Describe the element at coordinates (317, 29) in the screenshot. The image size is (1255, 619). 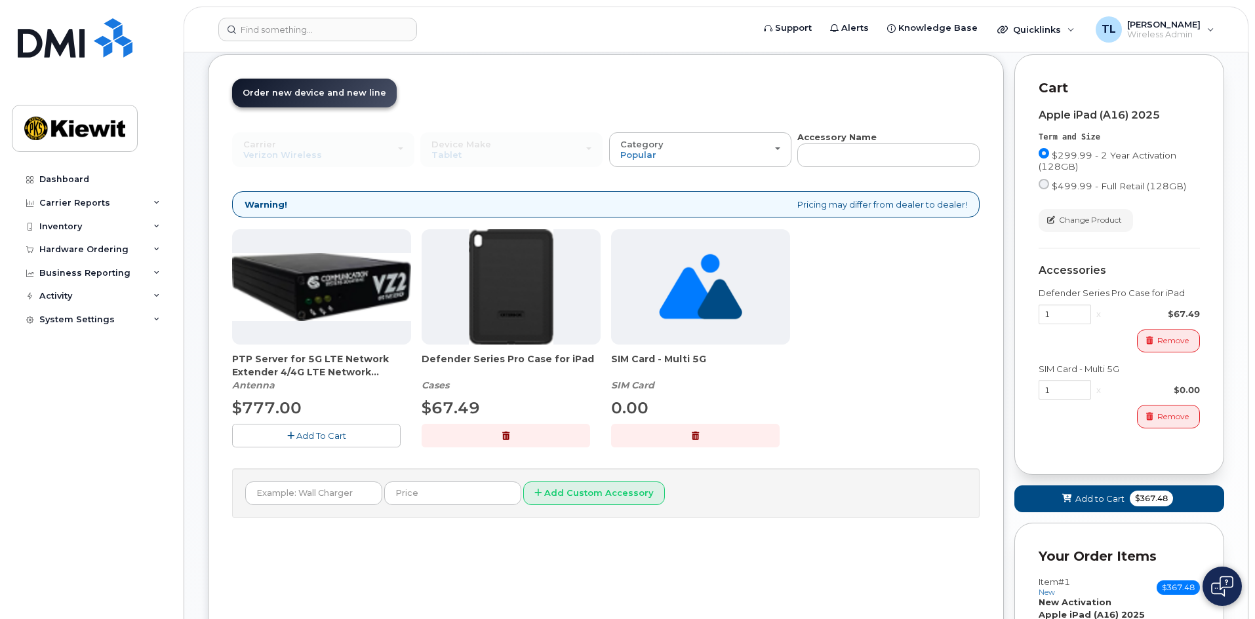
I see `input: Find something...` at that location.